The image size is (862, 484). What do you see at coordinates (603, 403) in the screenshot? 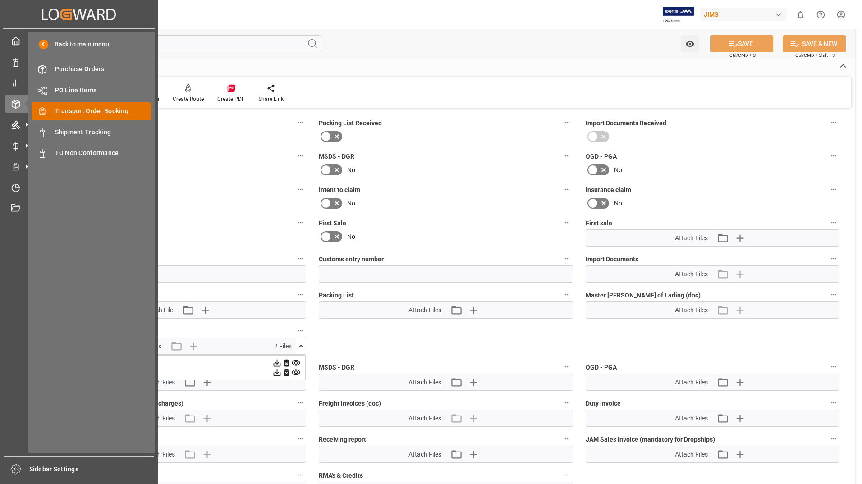
I see `span: Duty invoice` at bounding box center [603, 403].